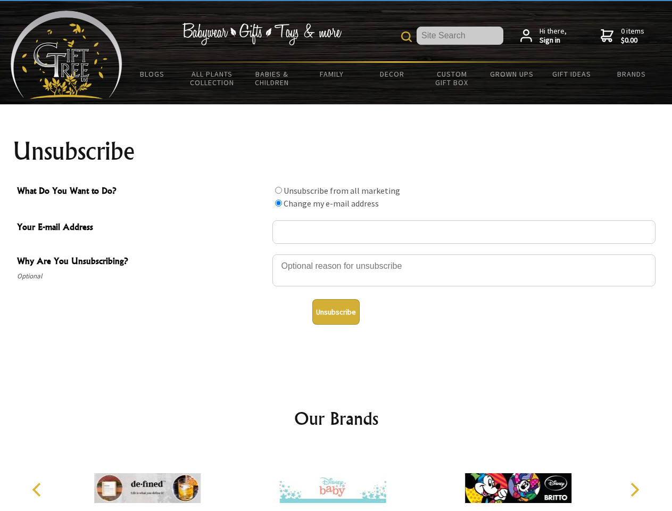  I want to click on h2: Our Brands, so click(336, 418).